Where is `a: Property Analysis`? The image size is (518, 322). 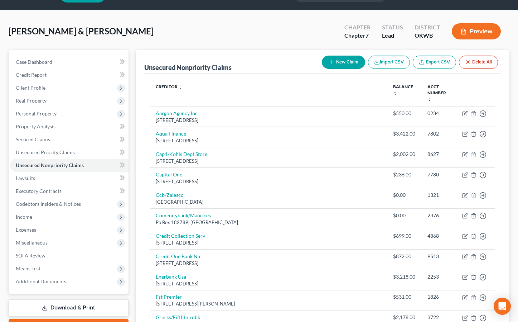 a: Property Analysis is located at coordinates (69, 126).